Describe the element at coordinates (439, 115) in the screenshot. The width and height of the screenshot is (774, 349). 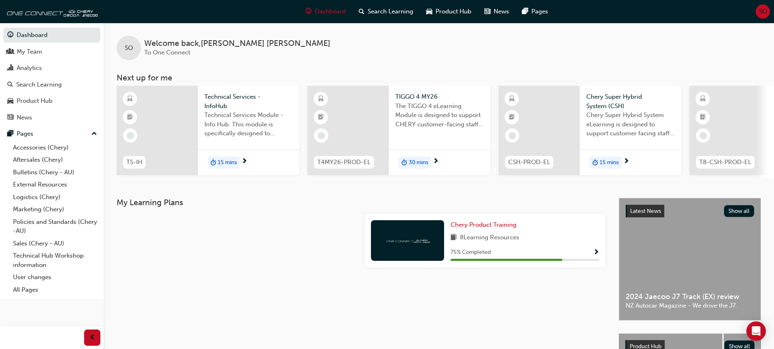
I see `span: The TIGGO 4 eLearning Module is designed to support CHERY customer-facing staff with the product ...` at that location.